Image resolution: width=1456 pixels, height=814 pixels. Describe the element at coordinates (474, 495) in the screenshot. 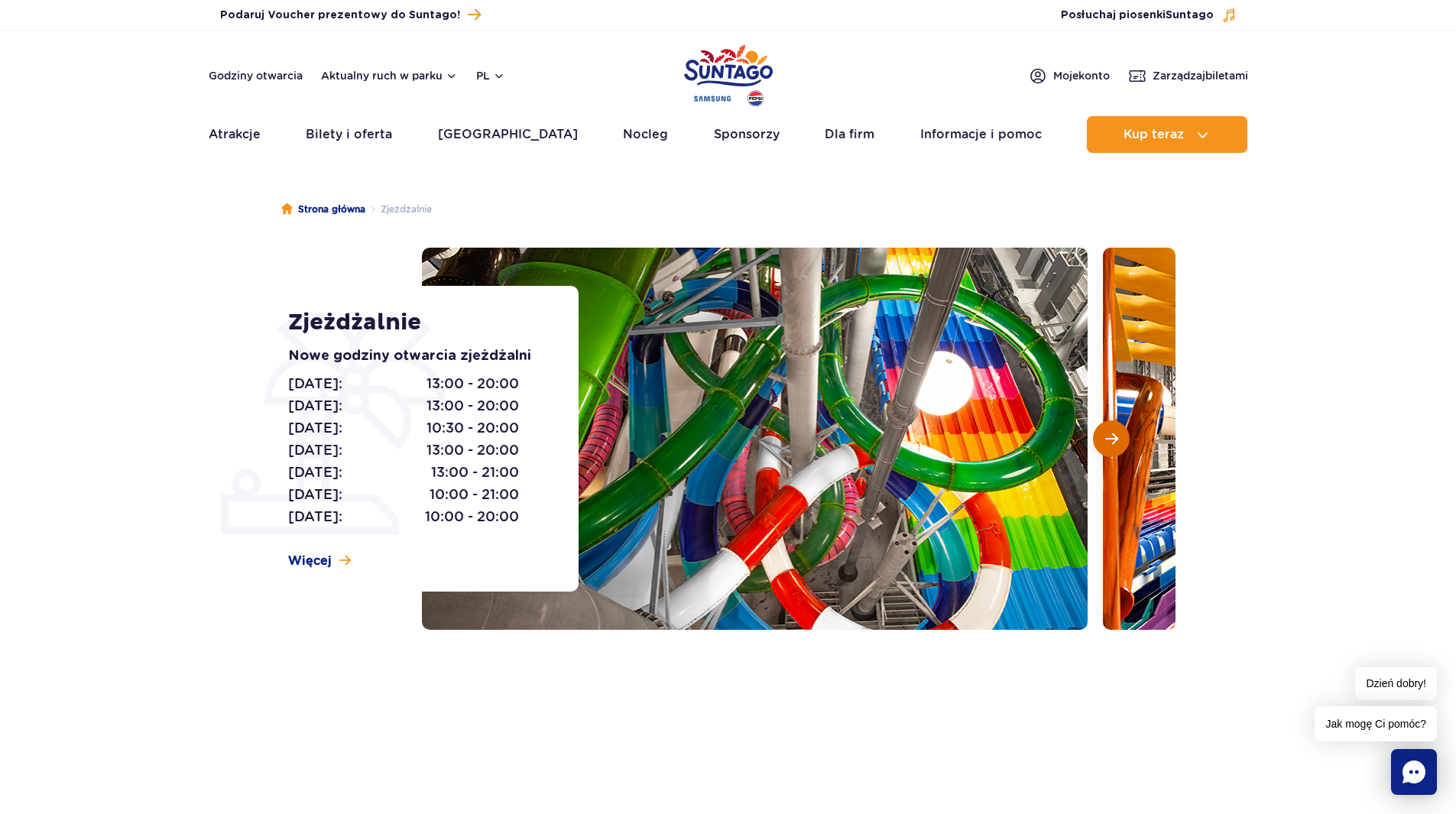

I see `span: 10:00 - 21:00` at that location.